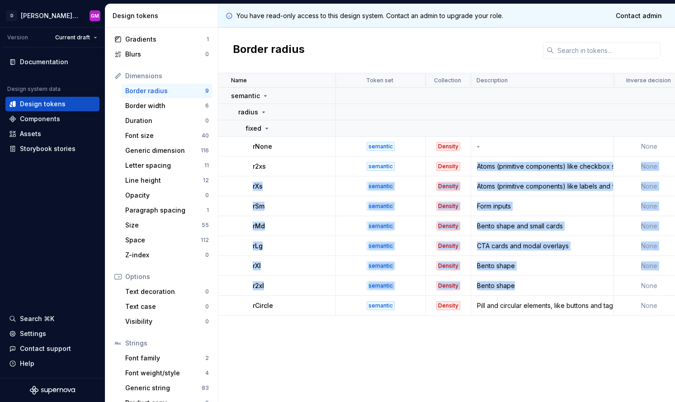  What do you see at coordinates (47, 149) in the screenshot?
I see `div: Storybook stories` at bounding box center [47, 149].